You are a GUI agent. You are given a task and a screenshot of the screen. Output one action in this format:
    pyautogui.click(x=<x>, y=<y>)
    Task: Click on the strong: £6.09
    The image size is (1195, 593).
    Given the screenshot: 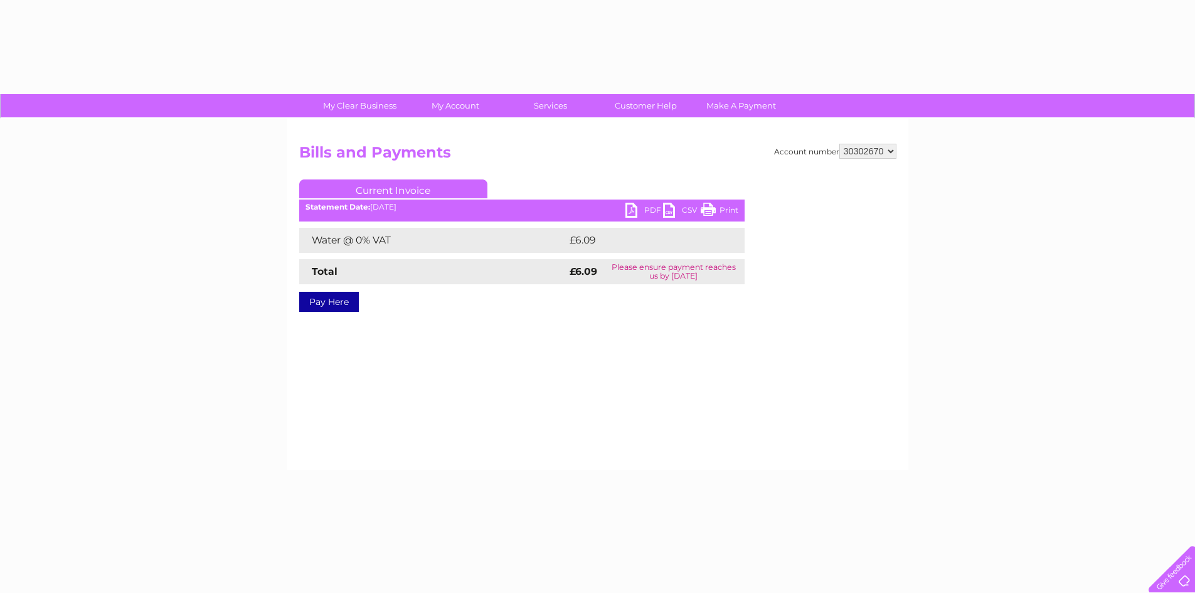 What is the action you would take?
    pyautogui.click(x=583, y=271)
    